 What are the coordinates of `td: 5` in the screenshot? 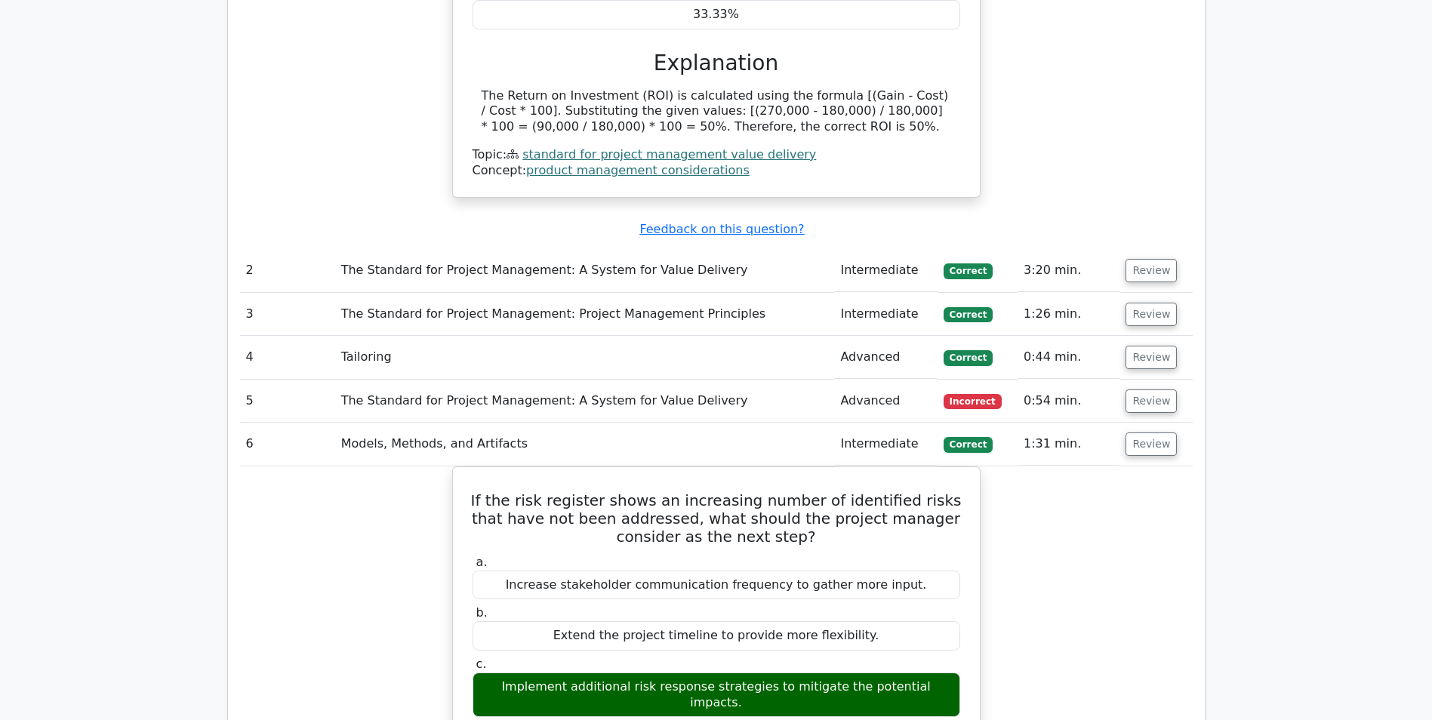 It's located at (288, 401).